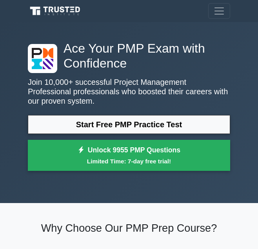 The image size is (258, 249). What do you see at coordinates (129, 161) in the screenshot?
I see `small: Limited Time: 7-day free trial!` at bounding box center [129, 161].